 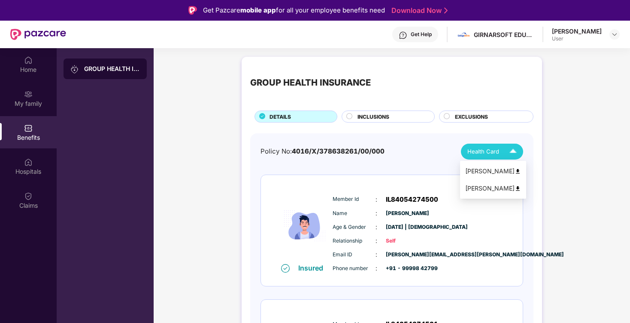 I want to click on div: Policy No:, so click(x=323, y=151).